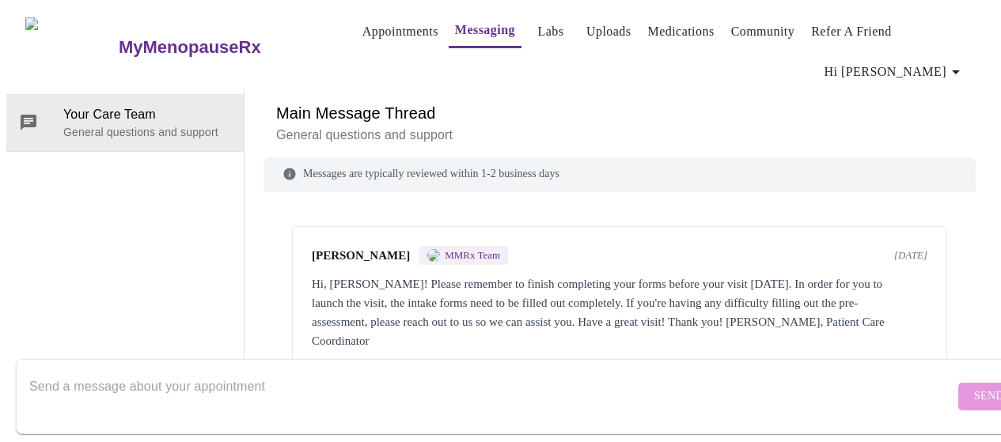 Image resolution: width=1001 pixels, height=442 pixels. Describe the element at coordinates (620, 113) in the screenshot. I see `h6: Main Message Thread` at that location.